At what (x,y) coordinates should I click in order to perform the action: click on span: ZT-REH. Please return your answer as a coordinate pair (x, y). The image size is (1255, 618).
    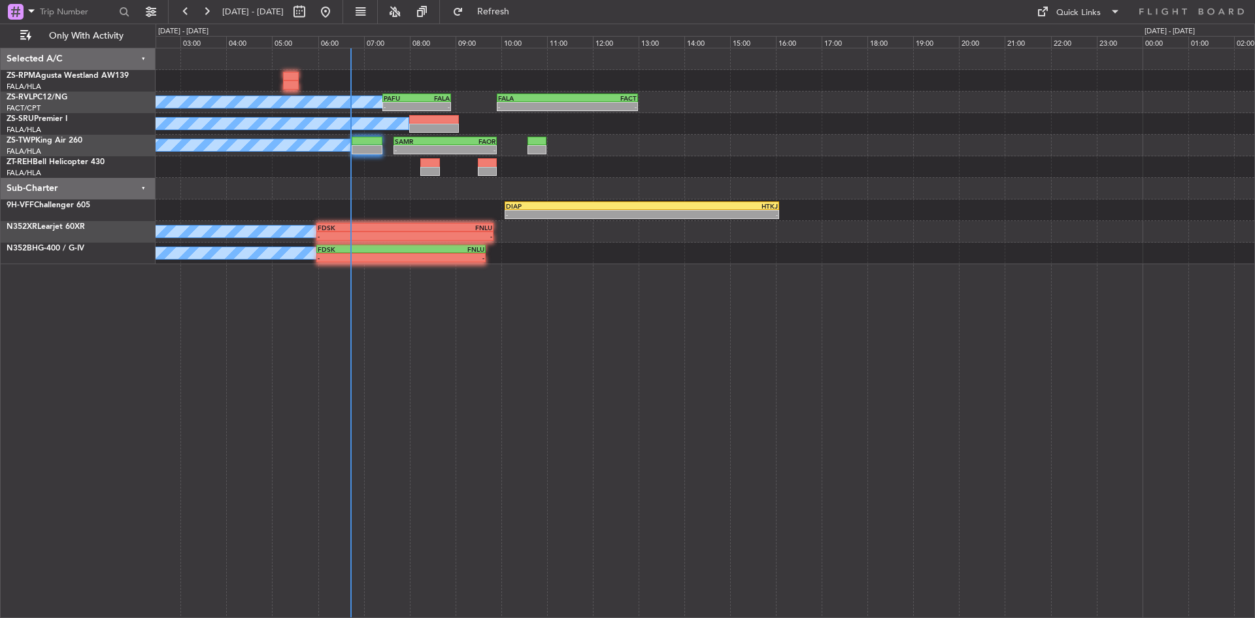
    Looking at the image, I should click on (20, 162).